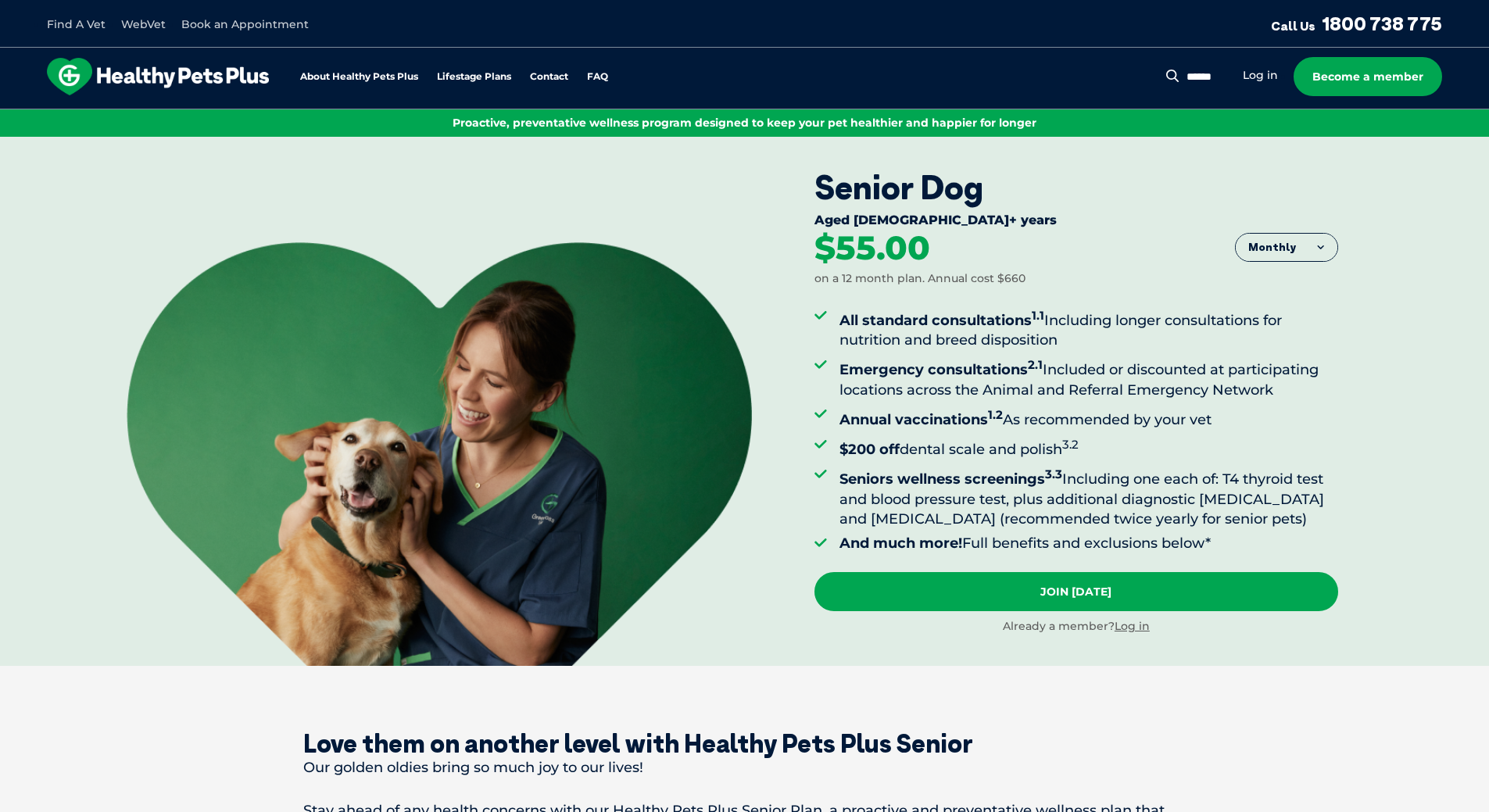 This screenshot has height=812, width=1489. Describe the element at coordinates (549, 77) in the screenshot. I see `a: Contact` at that location.